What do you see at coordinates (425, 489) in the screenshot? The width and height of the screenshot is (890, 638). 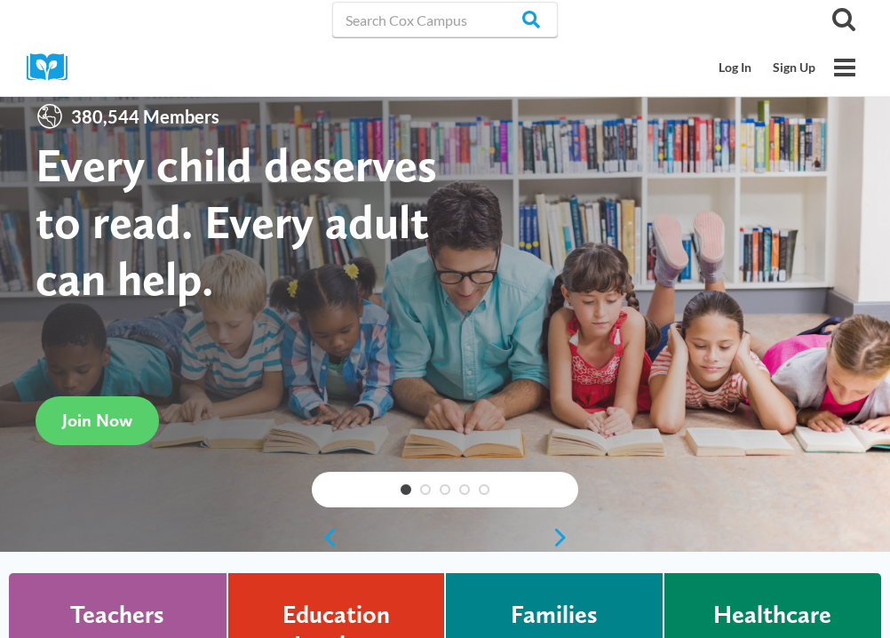 I see `a: 2` at bounding box center [425, 489].